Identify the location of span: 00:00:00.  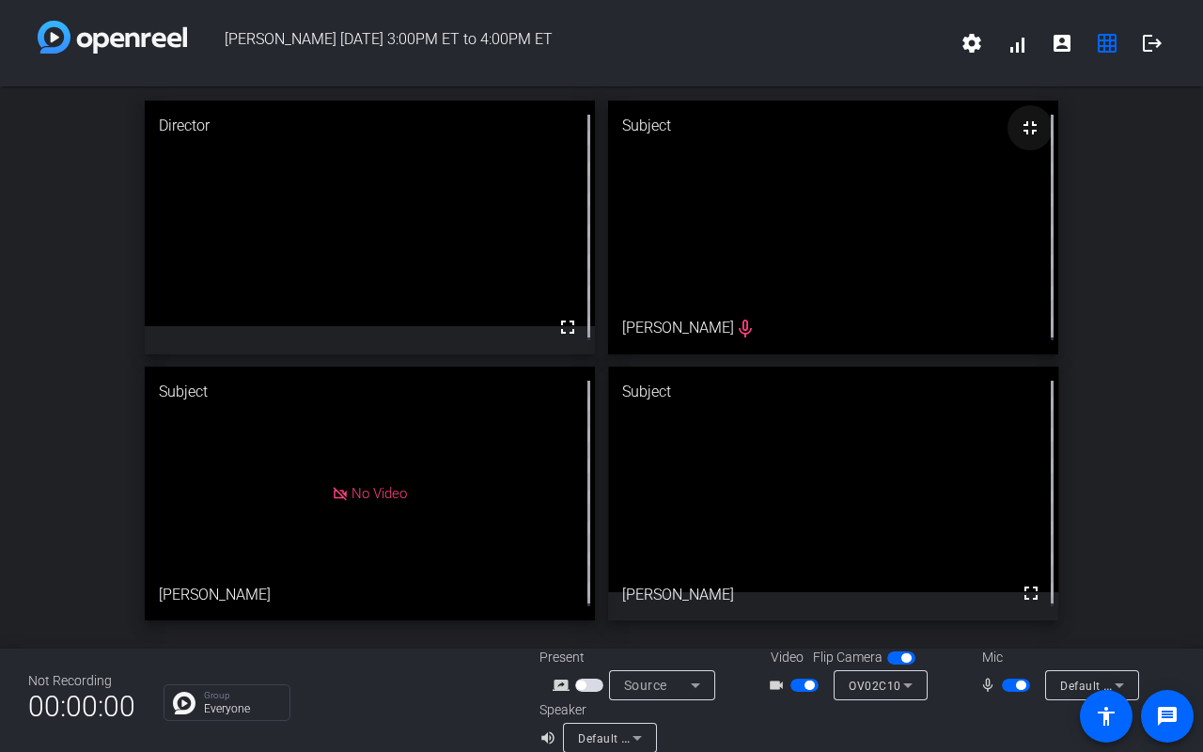
(82, 706).